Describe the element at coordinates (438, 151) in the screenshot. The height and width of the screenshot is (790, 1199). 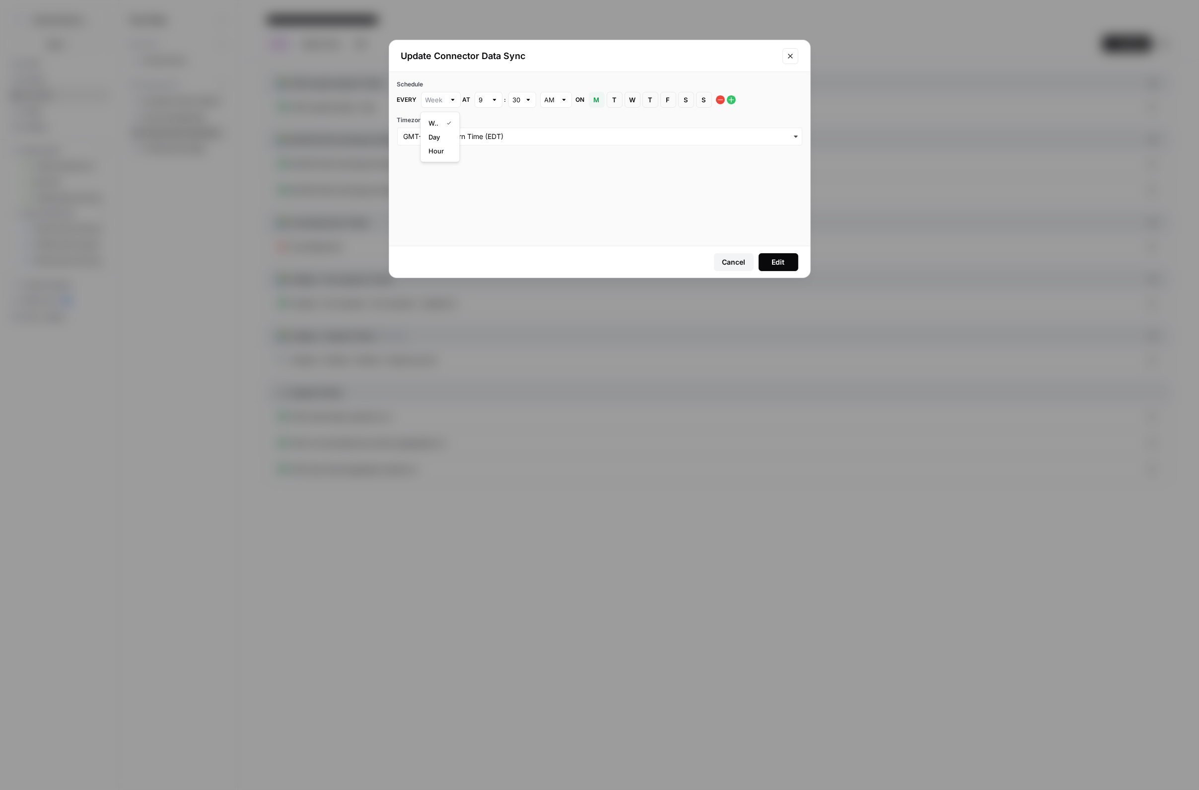
I see `span: Hour` at that location.